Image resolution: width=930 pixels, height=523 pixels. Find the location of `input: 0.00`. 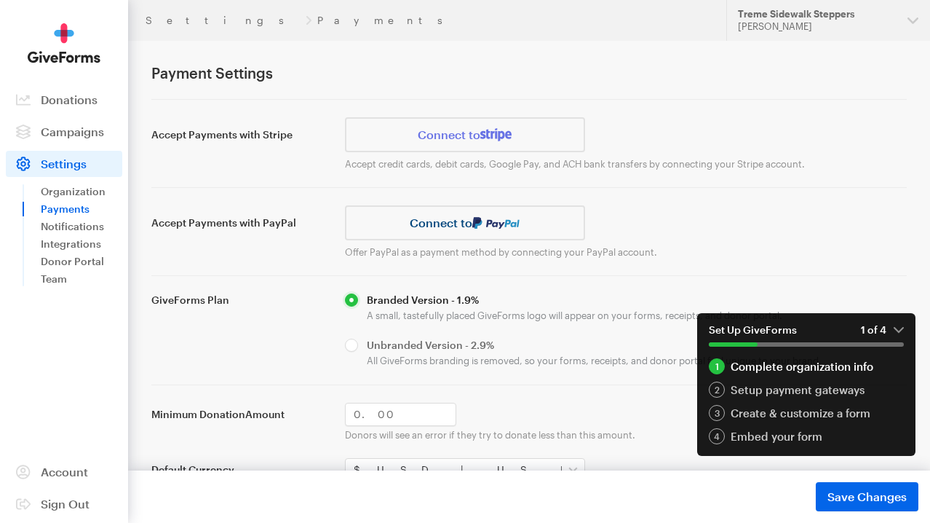

input: 0.00 is located at coordinates (400, 414).